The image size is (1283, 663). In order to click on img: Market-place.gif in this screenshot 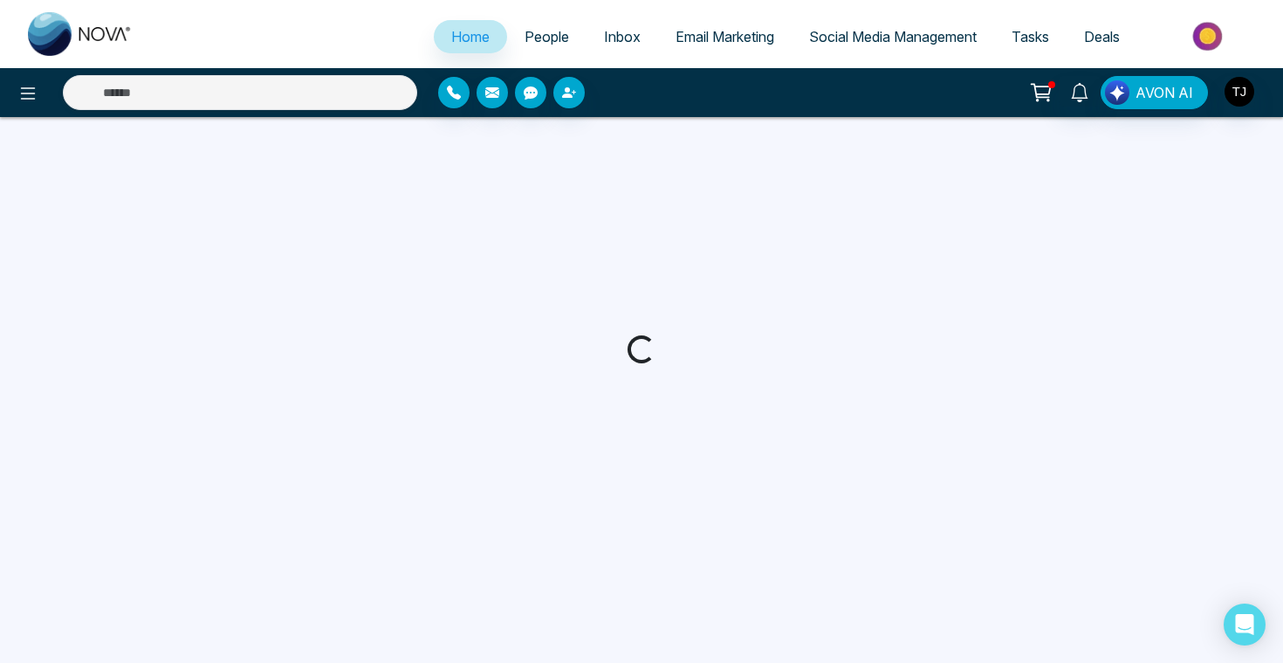, I will do `click(1209, 36)`.